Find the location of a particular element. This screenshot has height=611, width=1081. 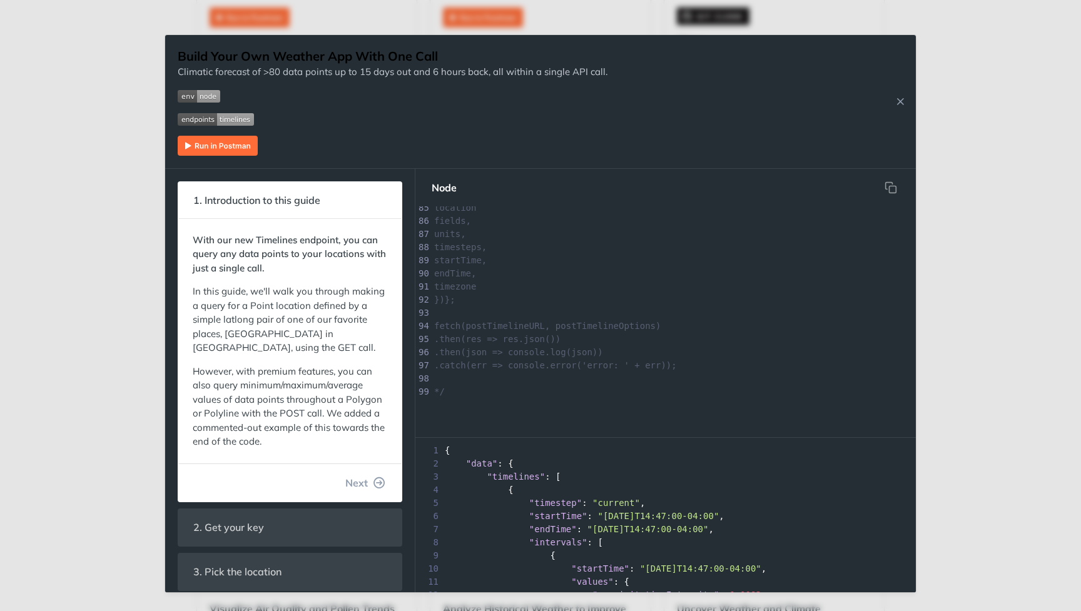

span: "timestep" is located at coordinates (555, 503).